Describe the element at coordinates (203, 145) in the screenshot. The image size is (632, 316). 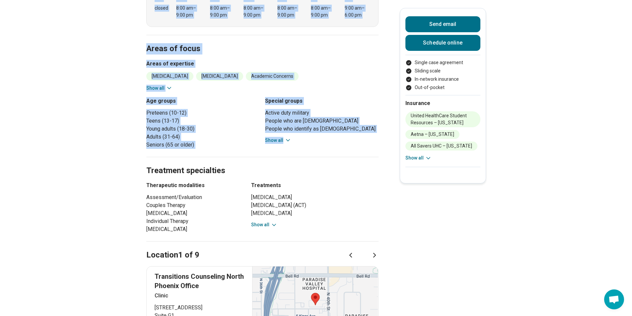
I see `li: Seniors (65 or older)` at that location.